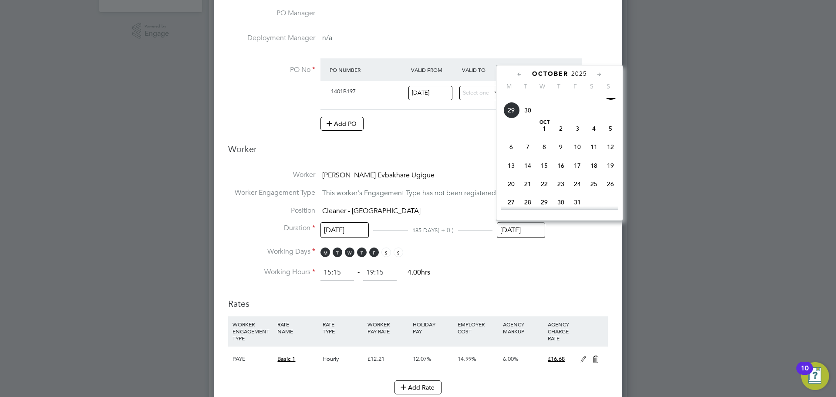  I want to click on span: 24, so click(577, 184).